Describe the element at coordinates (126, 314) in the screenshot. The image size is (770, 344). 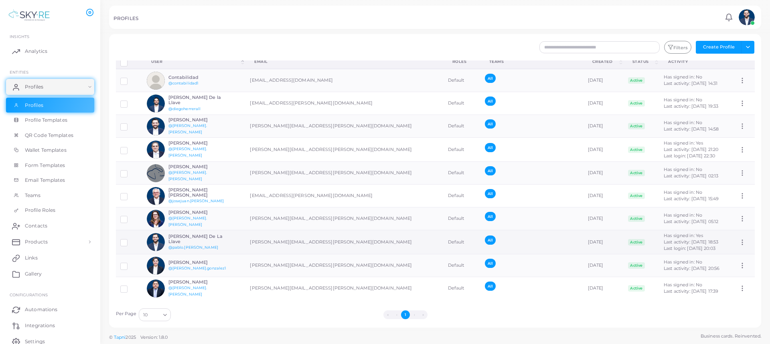
I see `label: Per Page` at that location.